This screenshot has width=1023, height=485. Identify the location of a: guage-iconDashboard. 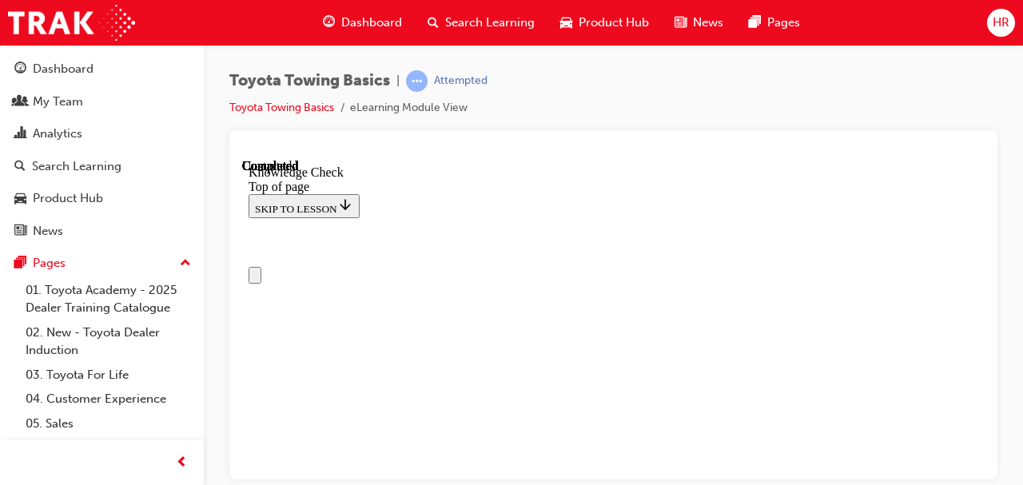
(362, 22).